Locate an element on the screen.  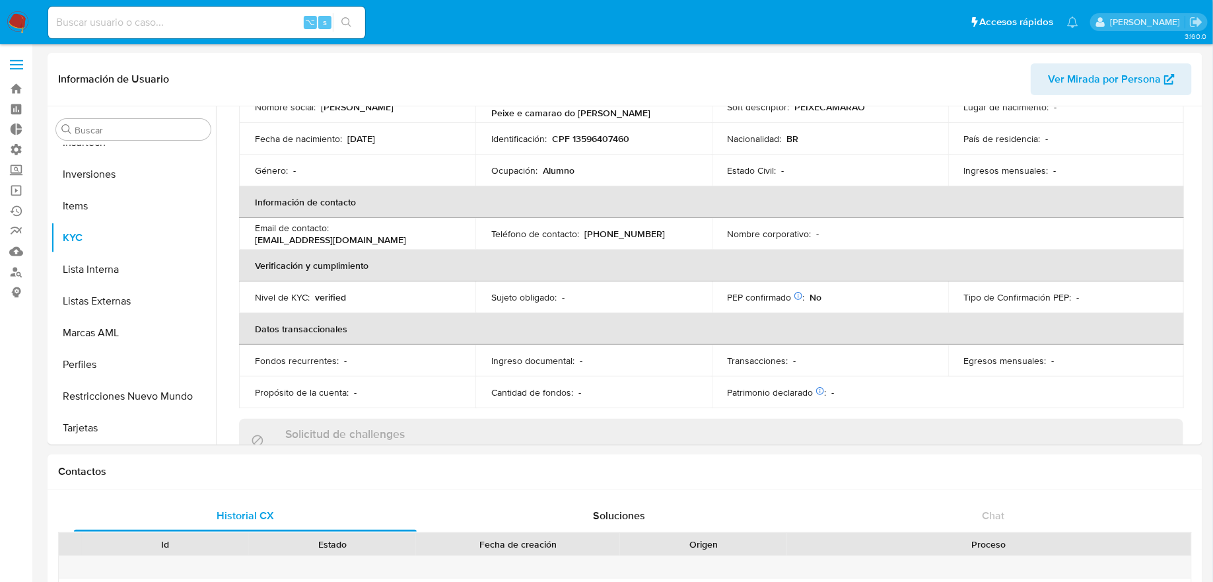
p: Teléfono de contacto : is located at coordinates (535, 234).